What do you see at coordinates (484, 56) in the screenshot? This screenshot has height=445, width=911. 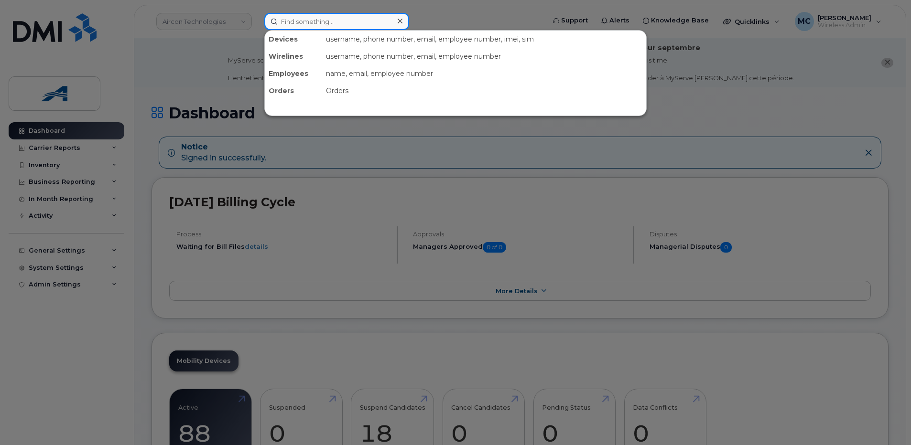 I see `div: username, phone number, email, employee number` at bounding box center [484, 56].